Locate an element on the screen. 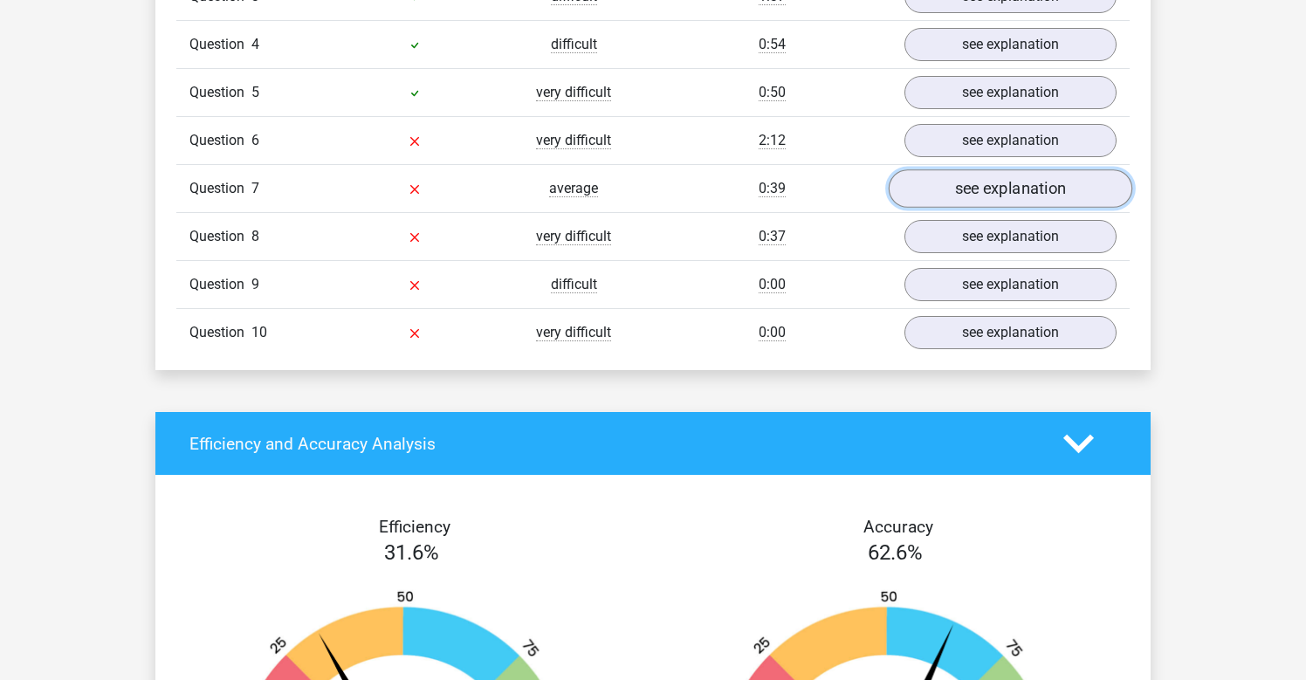 This screenshot has width=1306, height=680. span: 0:54 is located at coordinates (772, 45).